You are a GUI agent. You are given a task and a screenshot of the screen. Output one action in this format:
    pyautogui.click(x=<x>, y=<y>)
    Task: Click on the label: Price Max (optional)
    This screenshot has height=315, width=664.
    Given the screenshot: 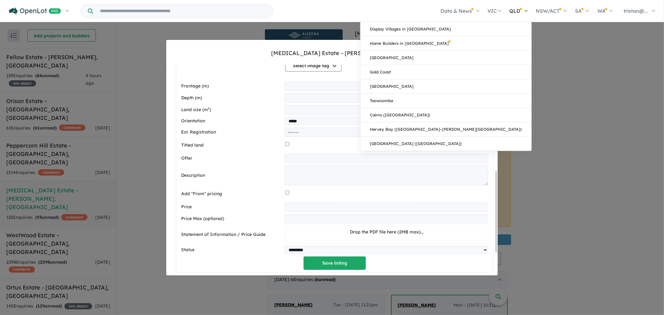 What is the action you would take?
    pyautogui.click(x=232, y=219)
    